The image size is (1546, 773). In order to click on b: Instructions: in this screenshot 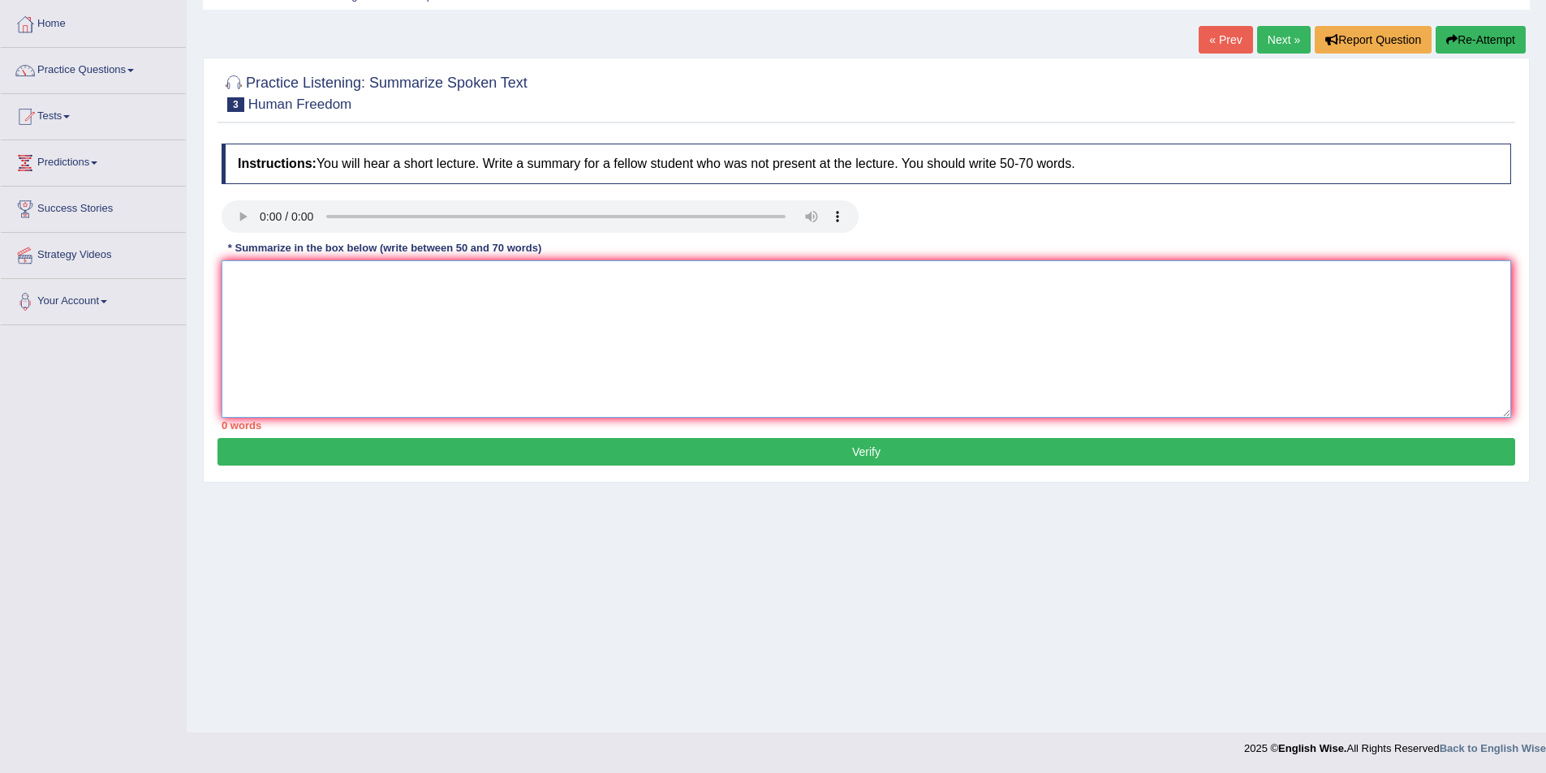, I will do `click(277, 163)`.